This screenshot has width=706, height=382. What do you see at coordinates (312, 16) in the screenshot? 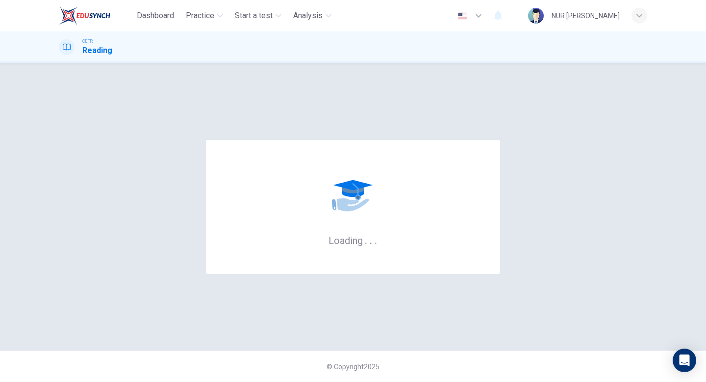
I see `button: Analysis` at bounding box center [312, 16].